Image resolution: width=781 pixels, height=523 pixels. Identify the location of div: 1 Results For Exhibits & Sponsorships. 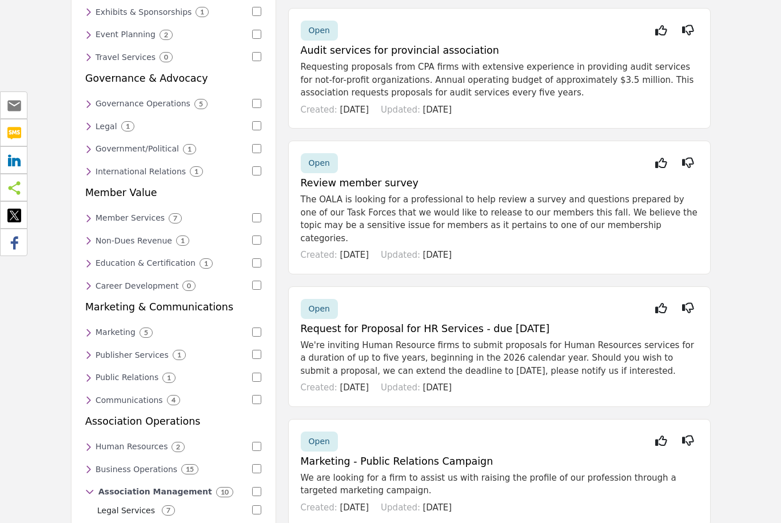
(202, 12).